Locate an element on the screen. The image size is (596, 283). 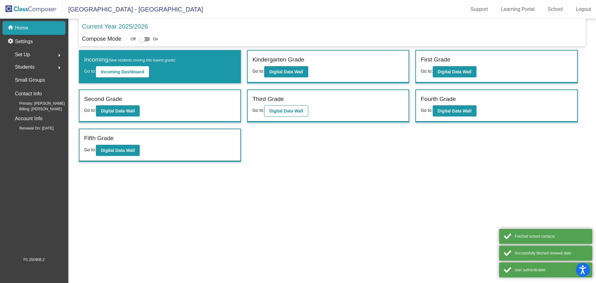
p: Account Info is located at coordinates (29, 118).